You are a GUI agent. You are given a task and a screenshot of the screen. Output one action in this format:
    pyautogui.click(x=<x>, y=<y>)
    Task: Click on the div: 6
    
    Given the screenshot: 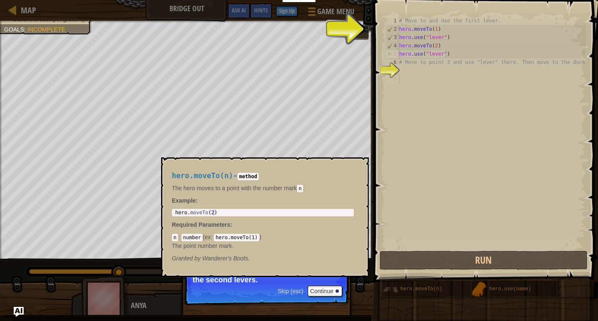 What is the action you would take?
    pyautogui.click(x=392, y=62)
    